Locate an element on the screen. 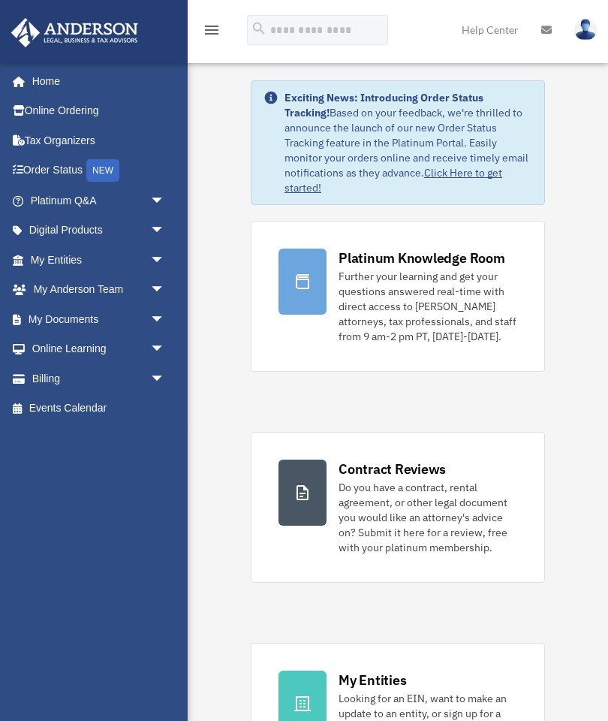 The height and width of the screenshot is (721, 608). div: Contract Reviews is located at coordinates (392, 469).